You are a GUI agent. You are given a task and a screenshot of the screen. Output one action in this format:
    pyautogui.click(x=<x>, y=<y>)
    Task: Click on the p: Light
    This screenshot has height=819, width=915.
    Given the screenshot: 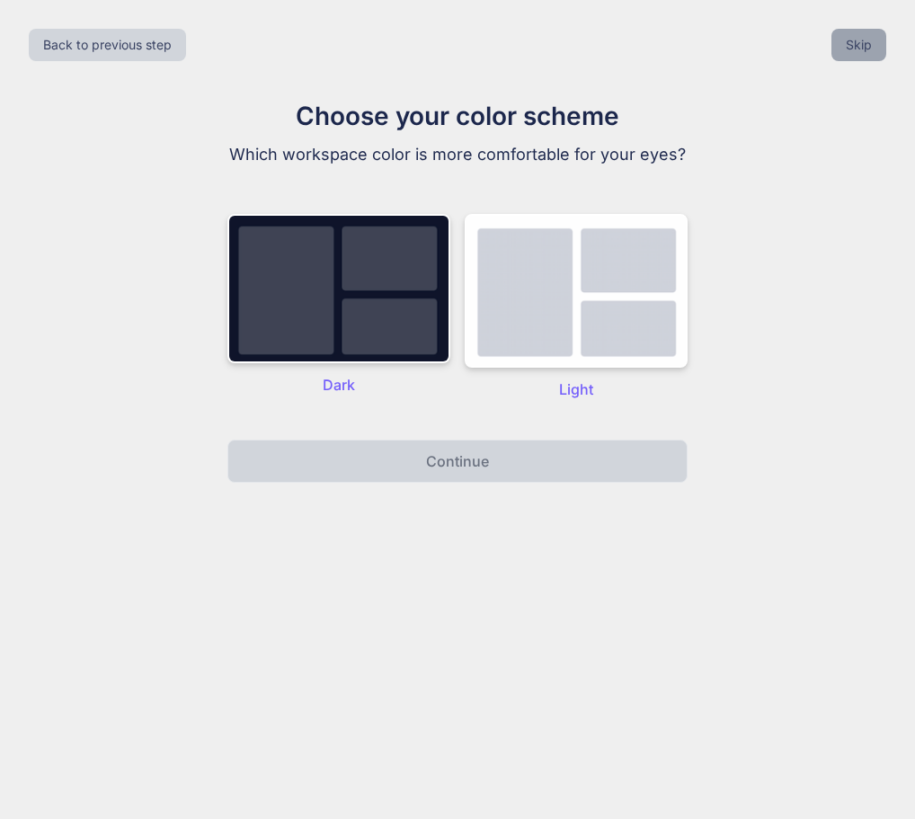 What is the action you would take?
    pyautogui.click(x=576, y=389)
    